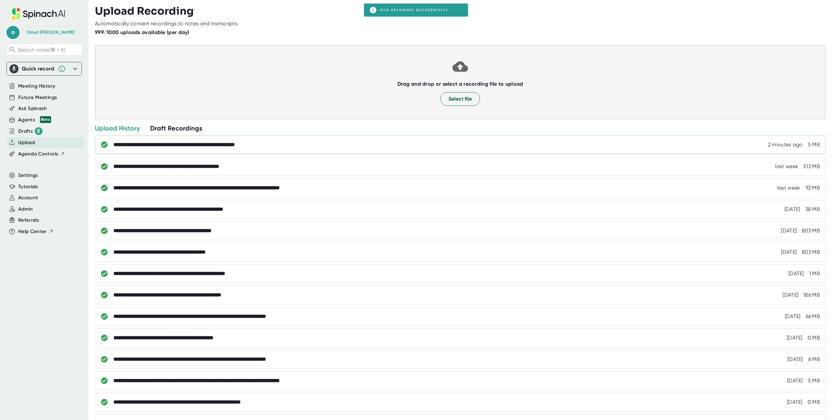 The height and width of the screenshot is (420, 832). What do you see at coordinates (811, 295) in the screenshot?
I see `div: 186 MB` at bounding box center [811, 295].